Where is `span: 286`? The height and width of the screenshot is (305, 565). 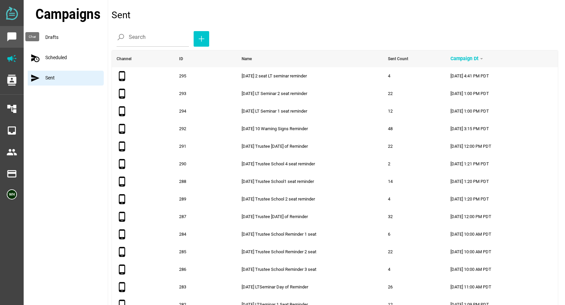 span: 286 is located at coordinates (182, 269).